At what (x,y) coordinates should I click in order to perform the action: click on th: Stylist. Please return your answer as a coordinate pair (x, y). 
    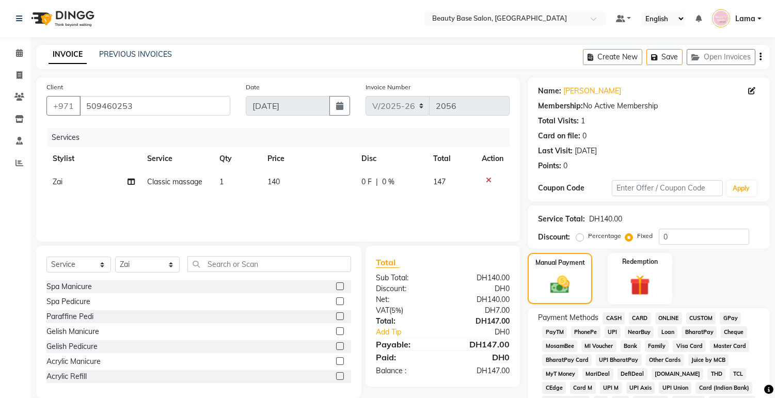
    Looking at the image, I should click on (93, 159).